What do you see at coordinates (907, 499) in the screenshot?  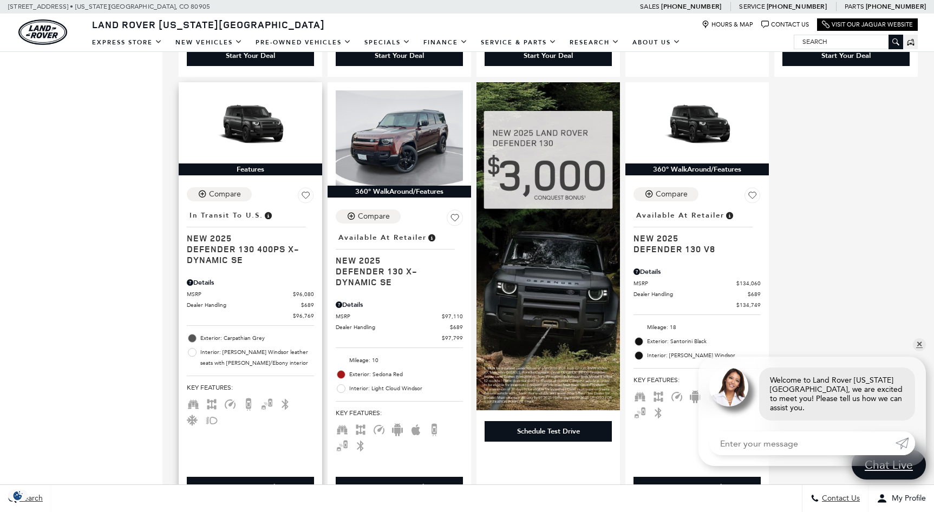 I see `span: My Profile` at bounding box center [907, 499].